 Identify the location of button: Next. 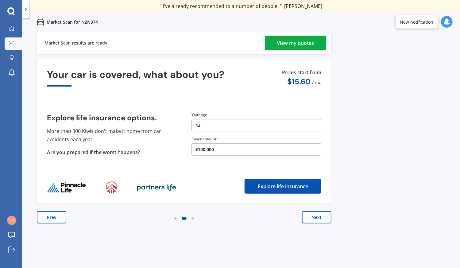
(316, 217).